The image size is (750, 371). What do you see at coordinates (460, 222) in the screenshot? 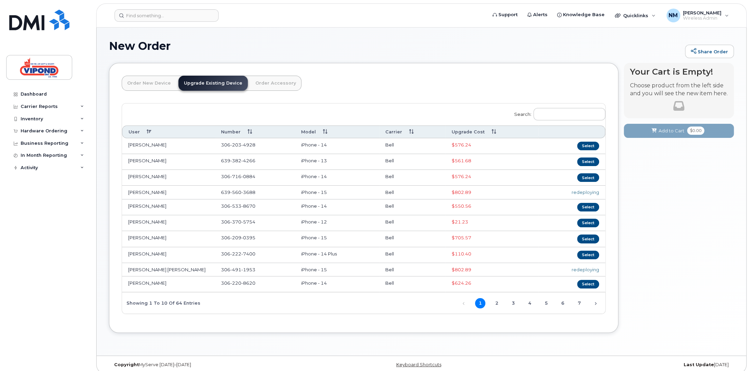
I see `span: Full Upgrade Eligibility Date 2025-09-28` at bounding box center [460, 222].